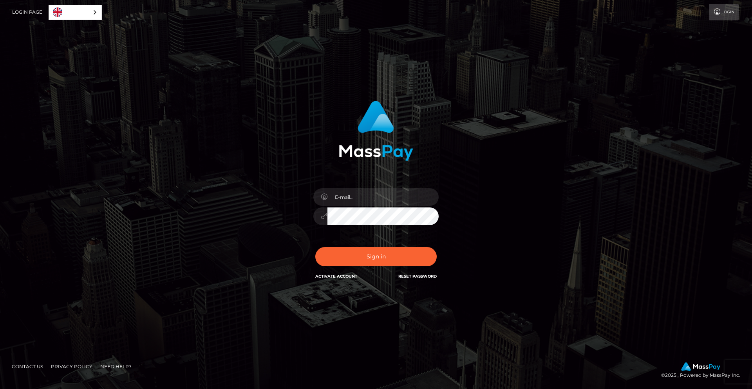 The height and width of the screenshot is (389, 752). I want to click on img: MassPay, so click(701, 366).